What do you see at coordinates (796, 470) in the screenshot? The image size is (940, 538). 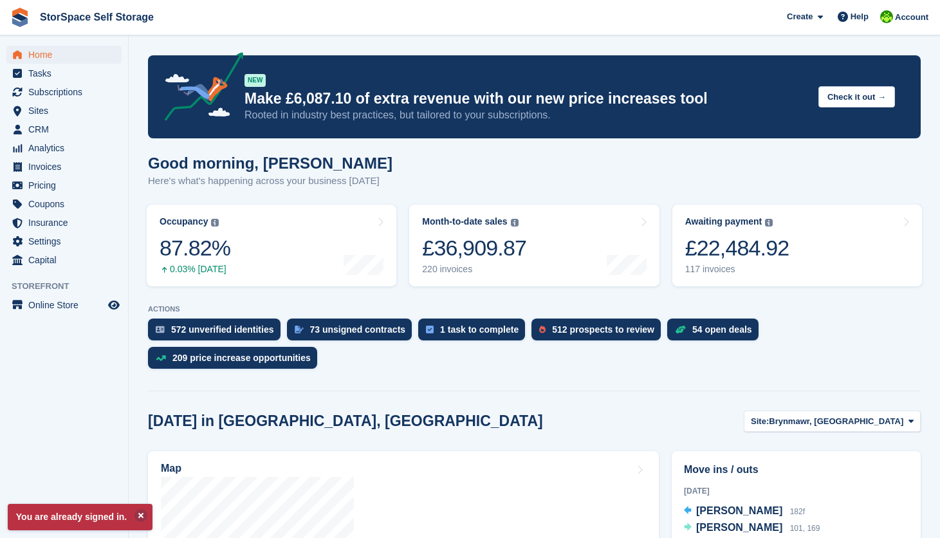 I see `h2: Move ins / outs` at bounding box center [796, 470].